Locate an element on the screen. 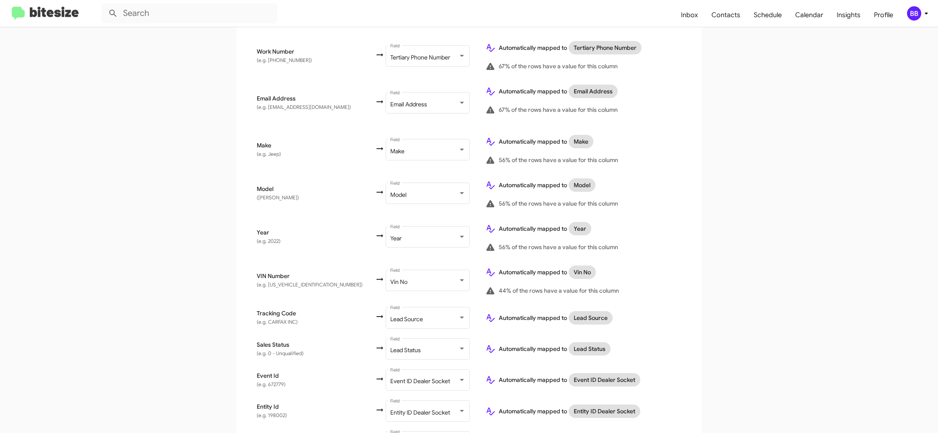  mat-chip: Model is located at coordinates (582, 185).